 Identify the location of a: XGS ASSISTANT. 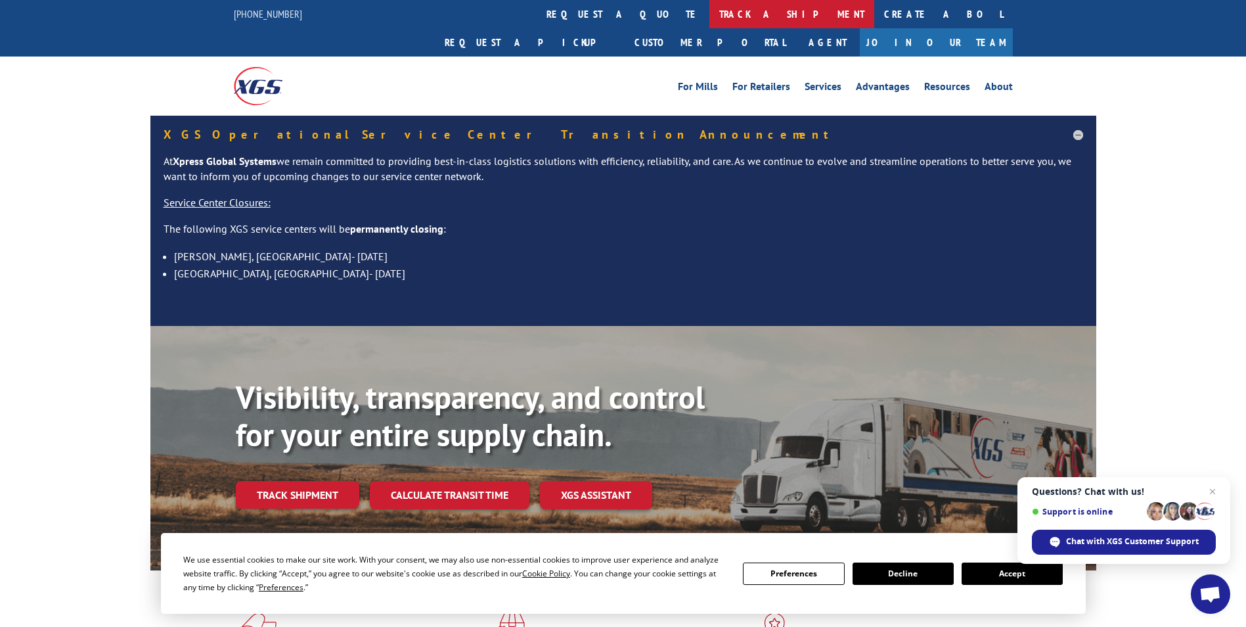
(596, 495).